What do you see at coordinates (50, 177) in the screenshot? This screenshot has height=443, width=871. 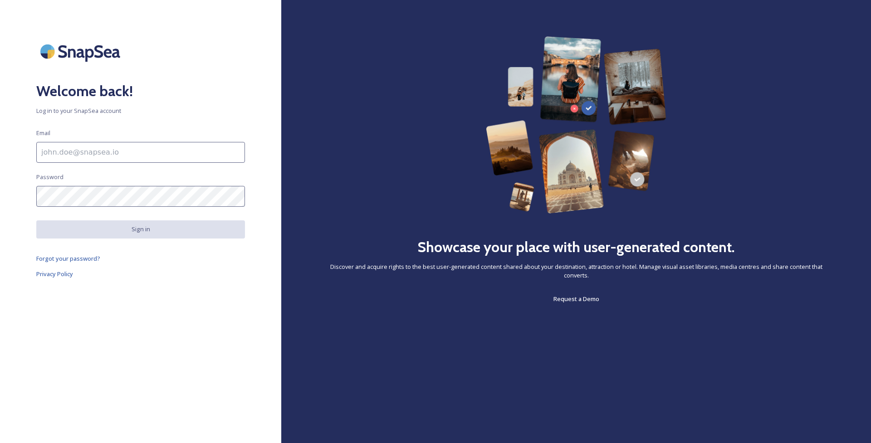 I see `span: Password` at bounding box center [50, 177].